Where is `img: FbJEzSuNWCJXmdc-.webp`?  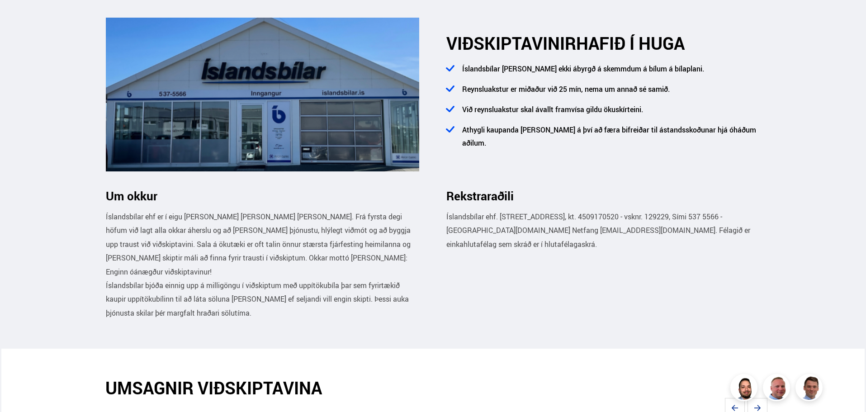 img: FbJEzSuNWCJXmdc-.webp is located at coordinates (811, 389).